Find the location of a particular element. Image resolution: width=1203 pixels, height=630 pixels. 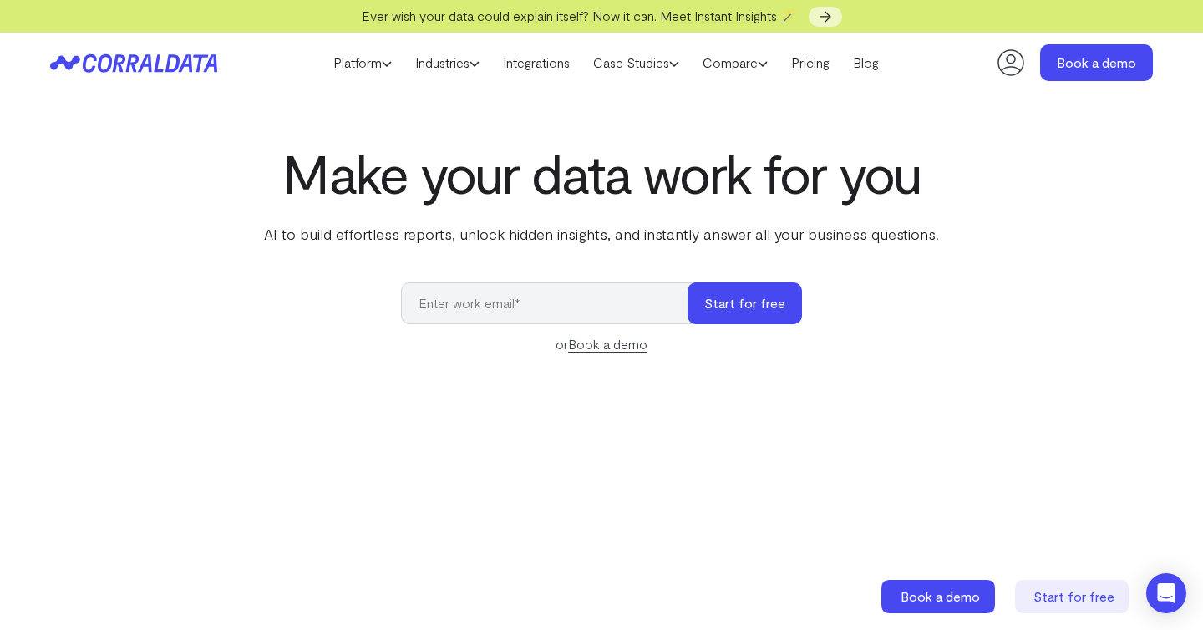

a: Start for free is located at coordinates (1074, 597).